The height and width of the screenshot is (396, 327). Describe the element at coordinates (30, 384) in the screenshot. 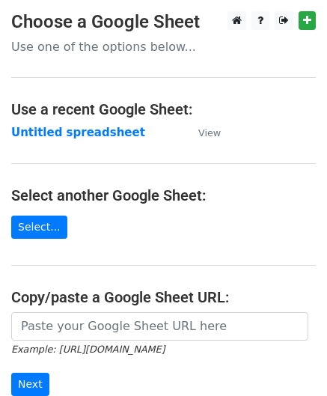

I see `input: Next` at that location.